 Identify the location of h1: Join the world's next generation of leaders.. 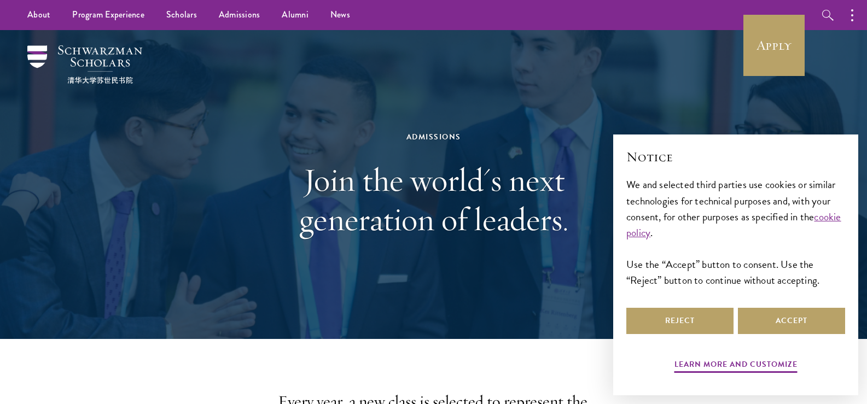
(434, 200).